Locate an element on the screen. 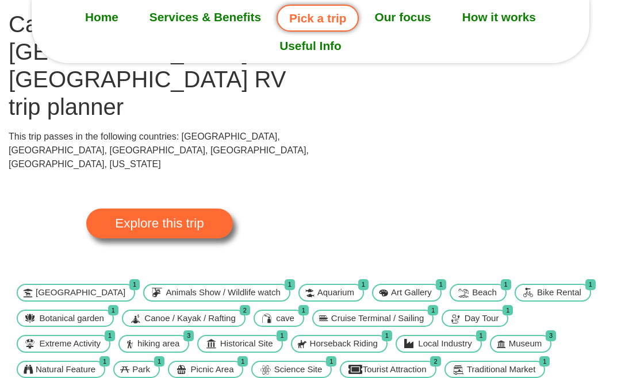  nav: Menu is located at coordinates (310, 32).